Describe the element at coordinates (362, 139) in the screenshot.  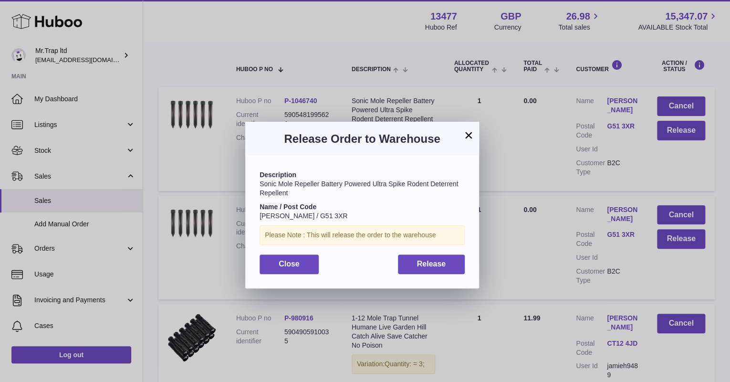
I see `h3: Release Order to Warehouse` at that location.